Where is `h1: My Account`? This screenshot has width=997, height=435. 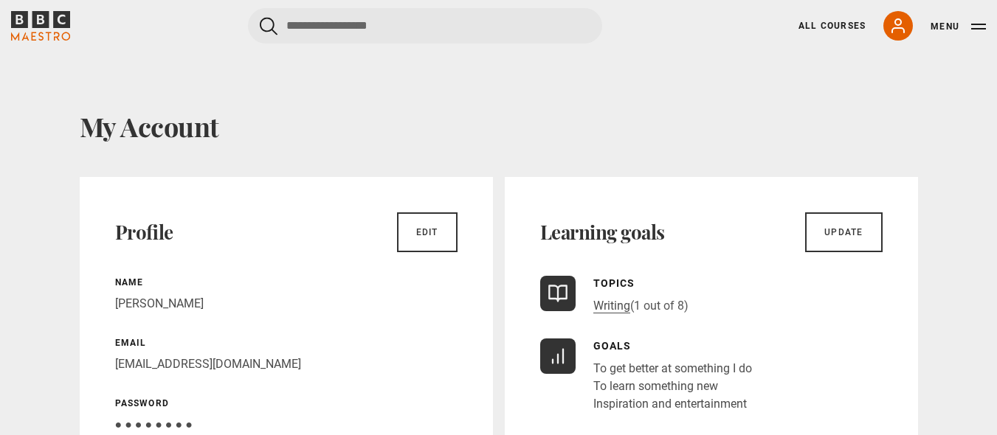
h1: My Account is located at coordinates (499, 126).